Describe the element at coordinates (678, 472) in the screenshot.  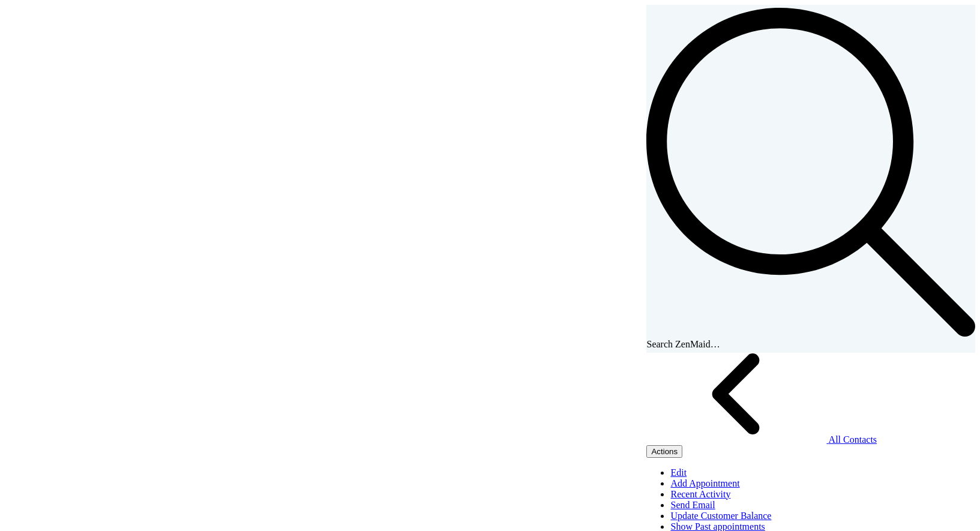
I see `a: Edit` at that location.